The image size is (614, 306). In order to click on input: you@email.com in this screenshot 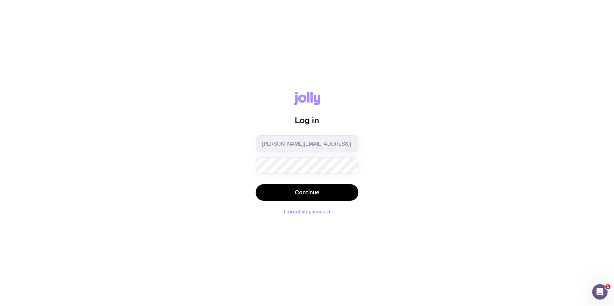, I will do `click(307, 144)`.